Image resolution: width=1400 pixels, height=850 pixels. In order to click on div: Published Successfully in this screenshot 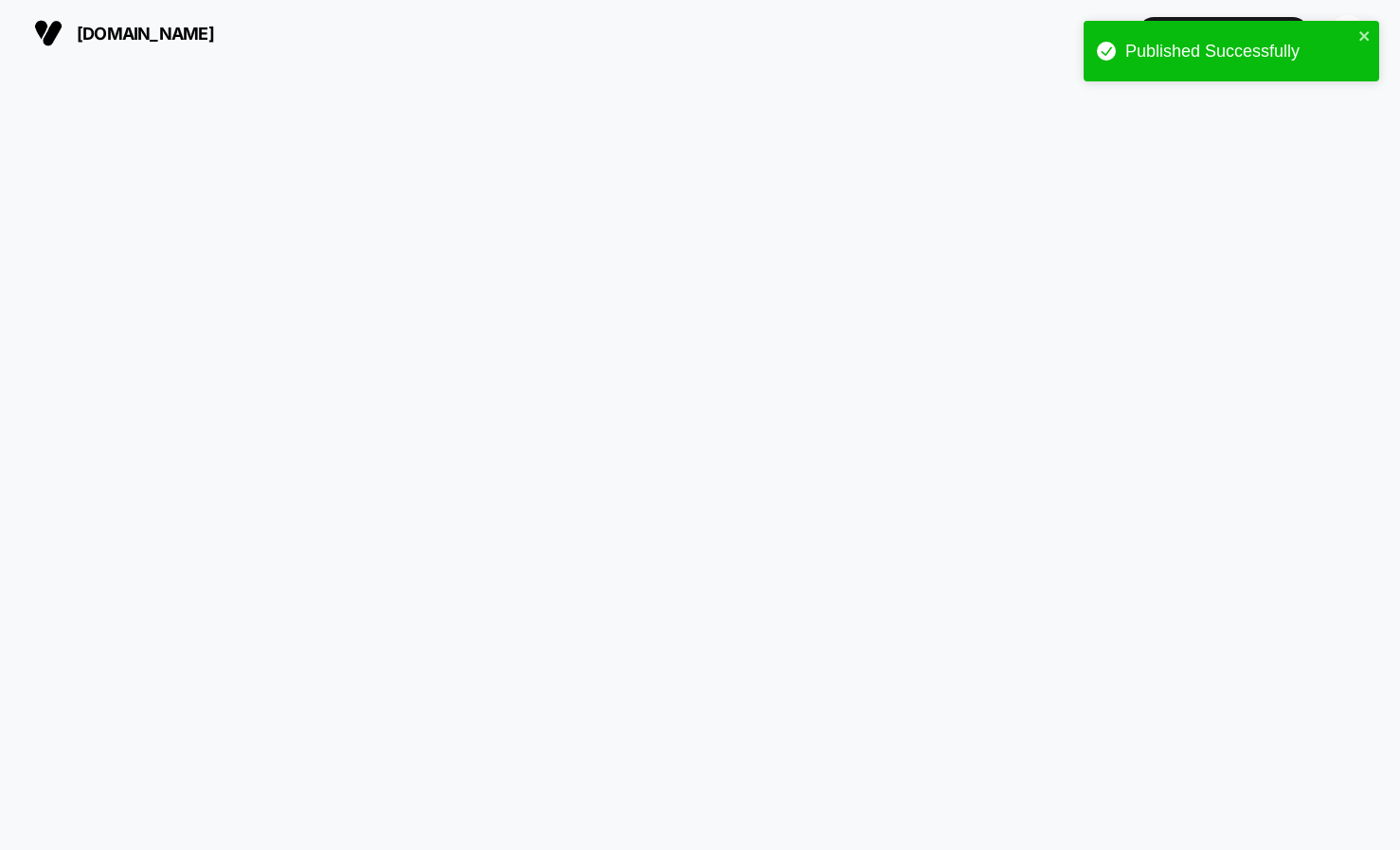, I will do `click(1238, 51)`.